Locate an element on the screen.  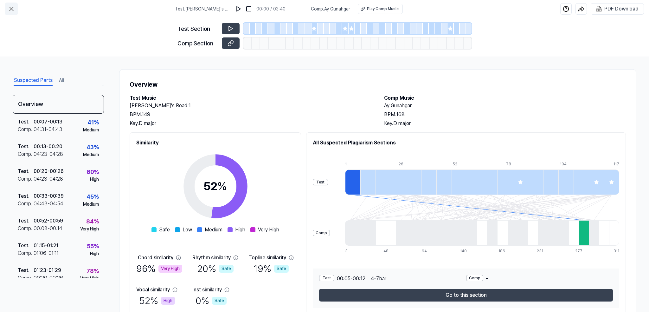
div: BPM. 149 is located at coordinates (250, 114).